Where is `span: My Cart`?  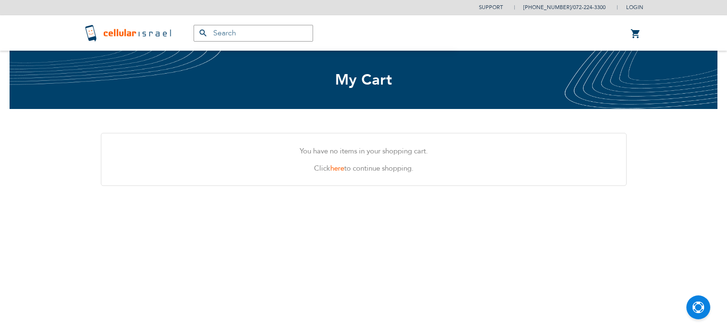
span: My Cart is located at coordinates (364, 80).